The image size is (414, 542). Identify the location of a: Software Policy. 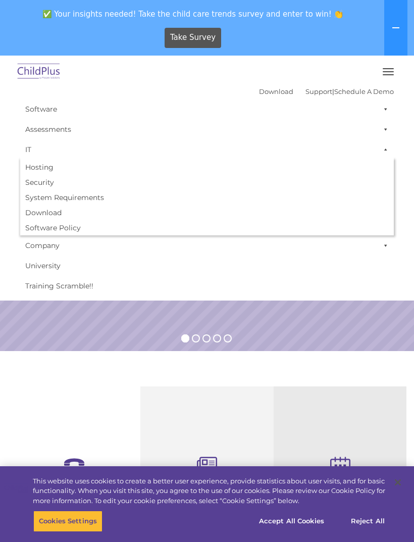
(207, 228).